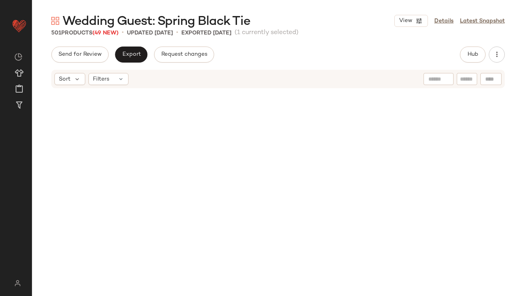 The height and width of the screenshot is (296, 524). Describe the element at coordinates (267, 33) in the screenshot. I see `span: (1 currently selected)` at that location.